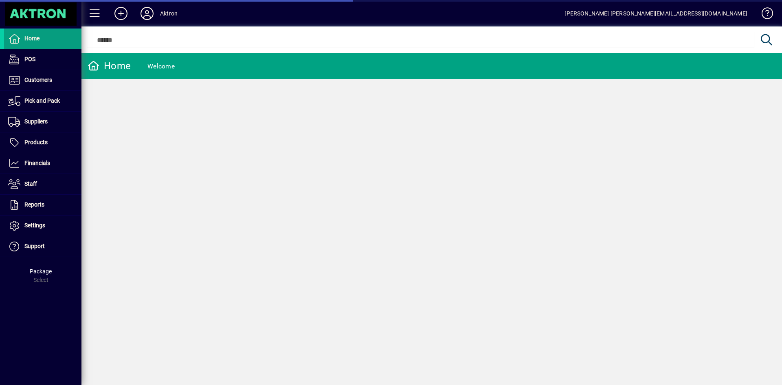  What do you see at coordinates (109, 66) in the screenshot?
I see `div: Home` at bounding box center [109, 66].